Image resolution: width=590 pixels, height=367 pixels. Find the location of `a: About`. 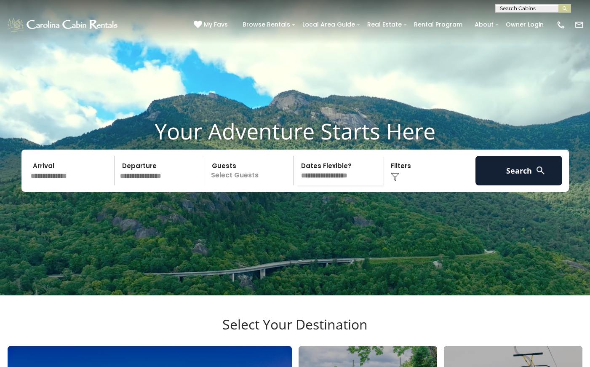

a: About is located at coordinates (484, 24).